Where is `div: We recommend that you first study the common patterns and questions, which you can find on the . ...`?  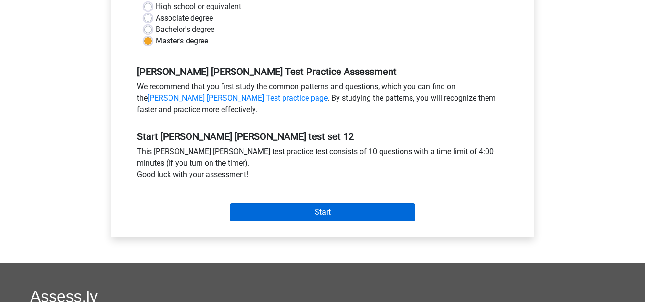
div: We recommend that you first study the common patterns and questions, which you can find on the . ... is located at coordinates (323, 100).